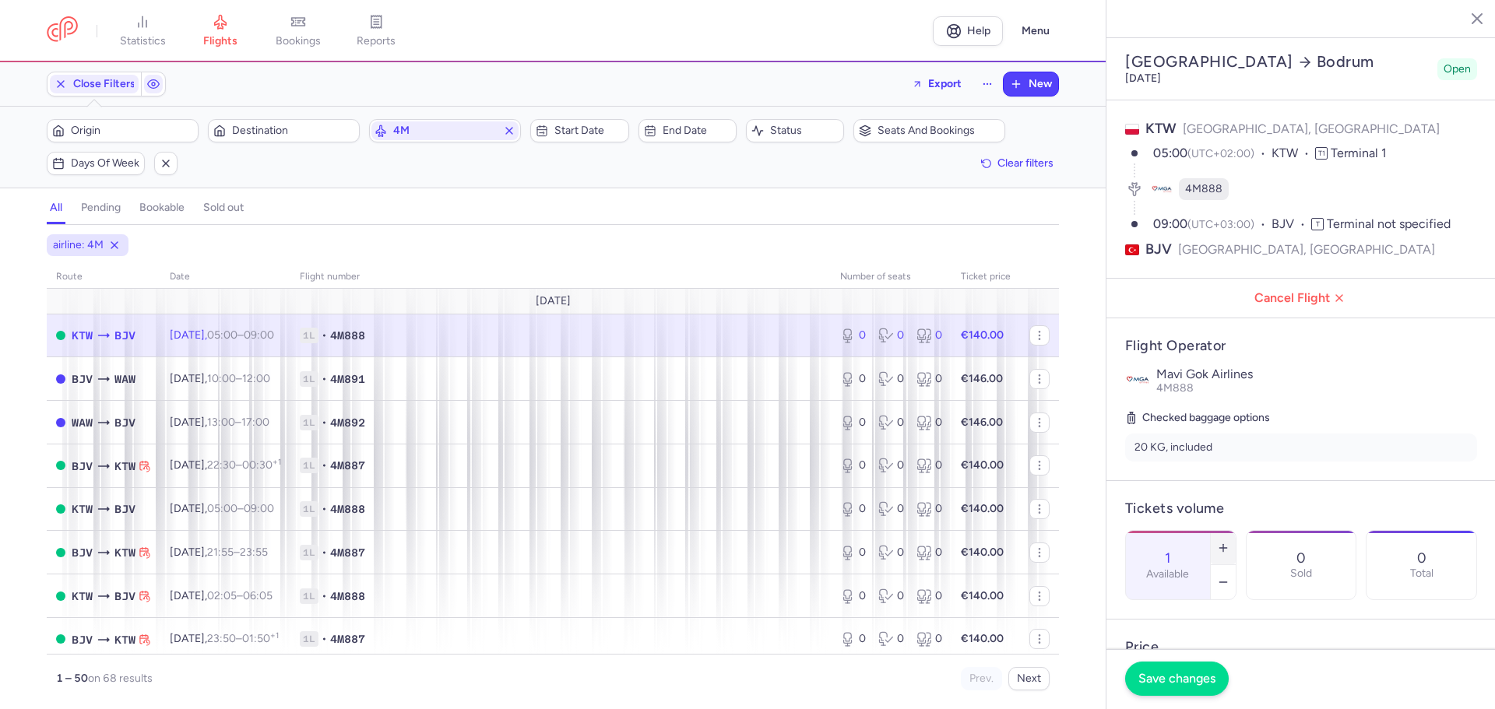 Image resolution: width=1495 pixels, height=709 pixels. I want to click on span: Export, so click(944, 83).